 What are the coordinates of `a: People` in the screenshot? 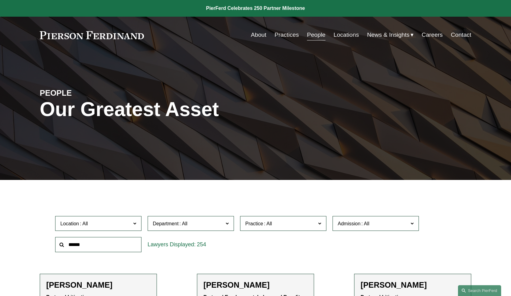 It's located at (316, 35).